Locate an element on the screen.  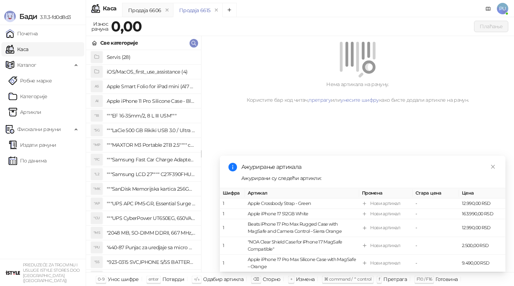
a: Робне марке is located at coordinates (30, 81).